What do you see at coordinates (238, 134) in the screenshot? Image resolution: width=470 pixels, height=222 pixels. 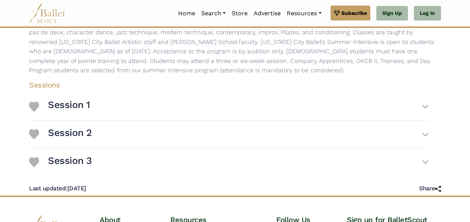 I see `button: Session 2` at bounding box center [238, 134].